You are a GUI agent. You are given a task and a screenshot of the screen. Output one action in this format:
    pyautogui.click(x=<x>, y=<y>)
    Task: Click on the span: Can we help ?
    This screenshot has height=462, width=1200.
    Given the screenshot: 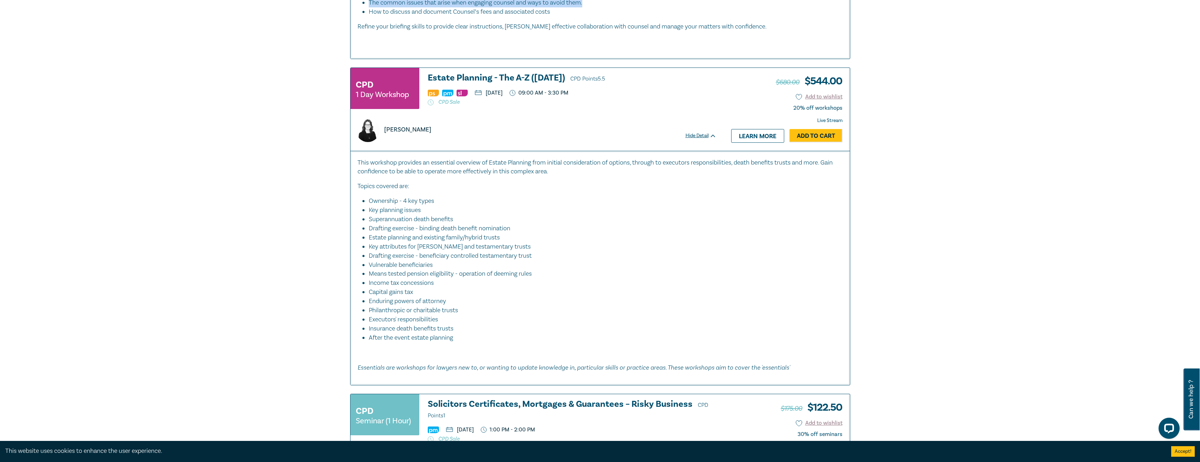 What is the action you would take?
    pyautogui.click(x=1191, y=399)
    